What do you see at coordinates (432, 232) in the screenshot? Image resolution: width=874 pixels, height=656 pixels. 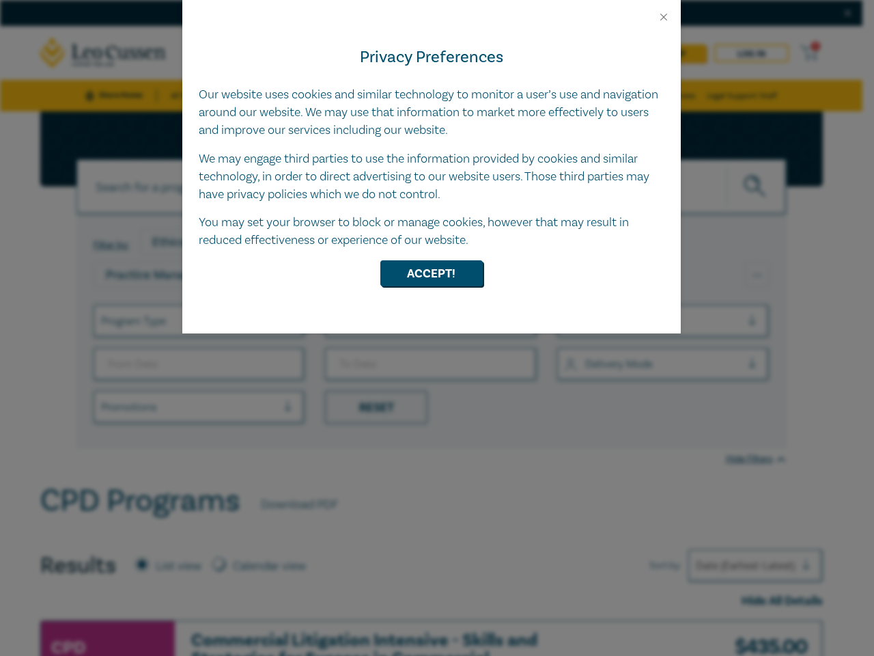 I see `p: You may set your browser to block or manage cookies, however that may result in reduced effective...` at bounding box center [432, 232].